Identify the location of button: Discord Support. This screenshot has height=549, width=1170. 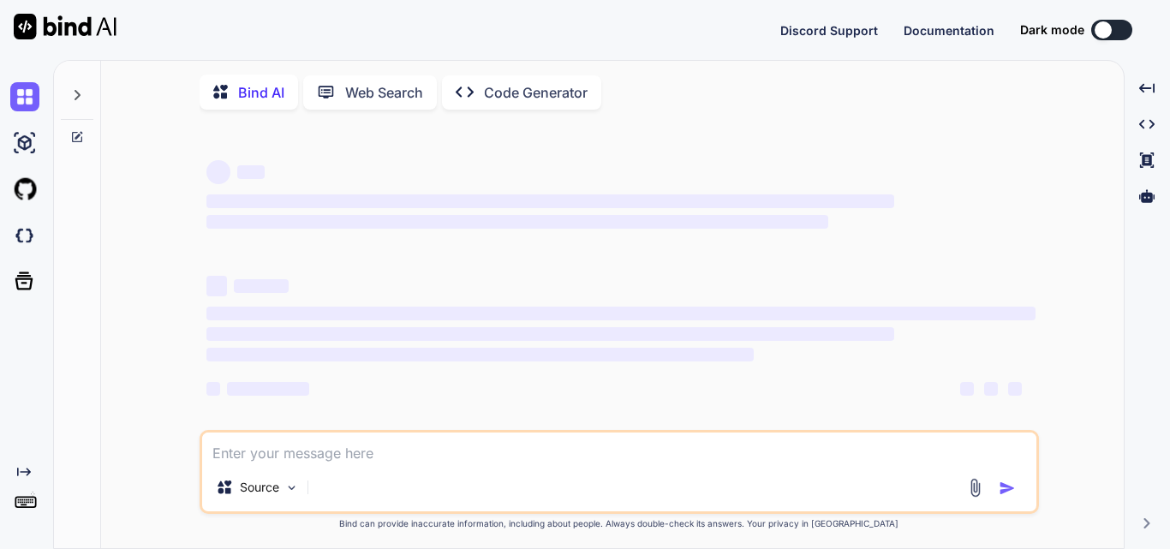
(829, 30).